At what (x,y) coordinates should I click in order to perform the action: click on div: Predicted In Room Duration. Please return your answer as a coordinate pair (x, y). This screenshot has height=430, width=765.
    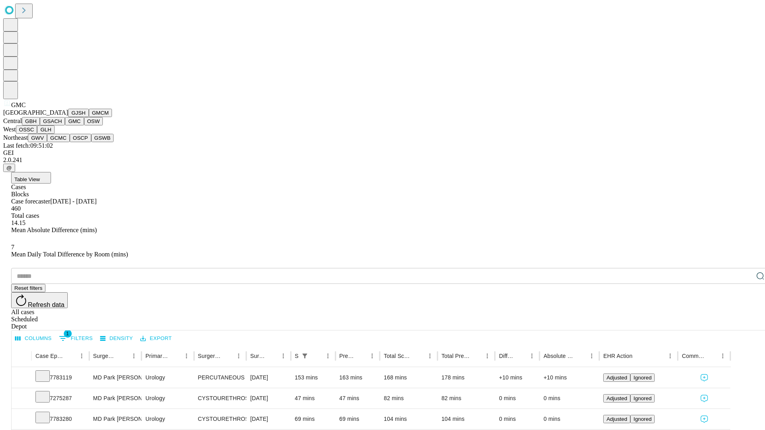
    Looking at the image, I should click on (347, 356).